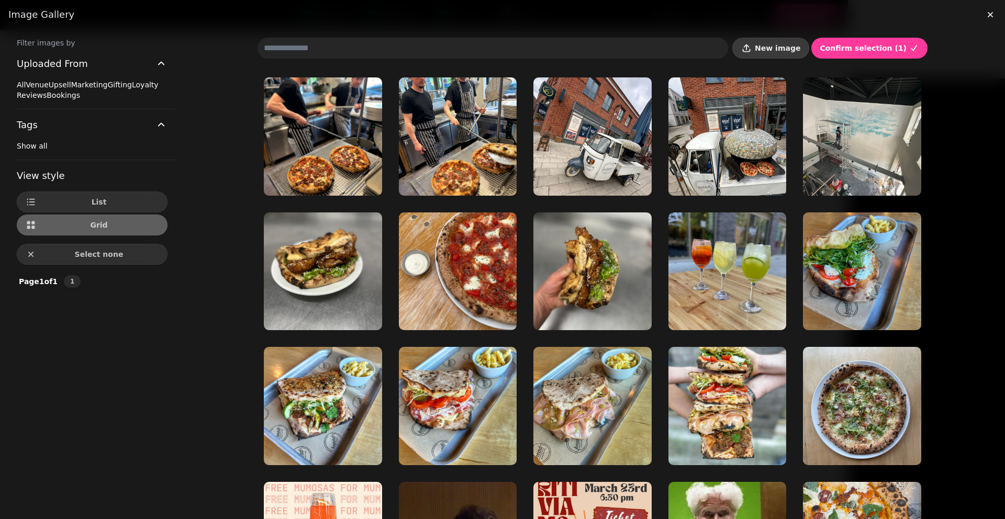  Describe the element at coordinates (503, 15) in the screenshot. I see `h3: Image gallery` at that location.